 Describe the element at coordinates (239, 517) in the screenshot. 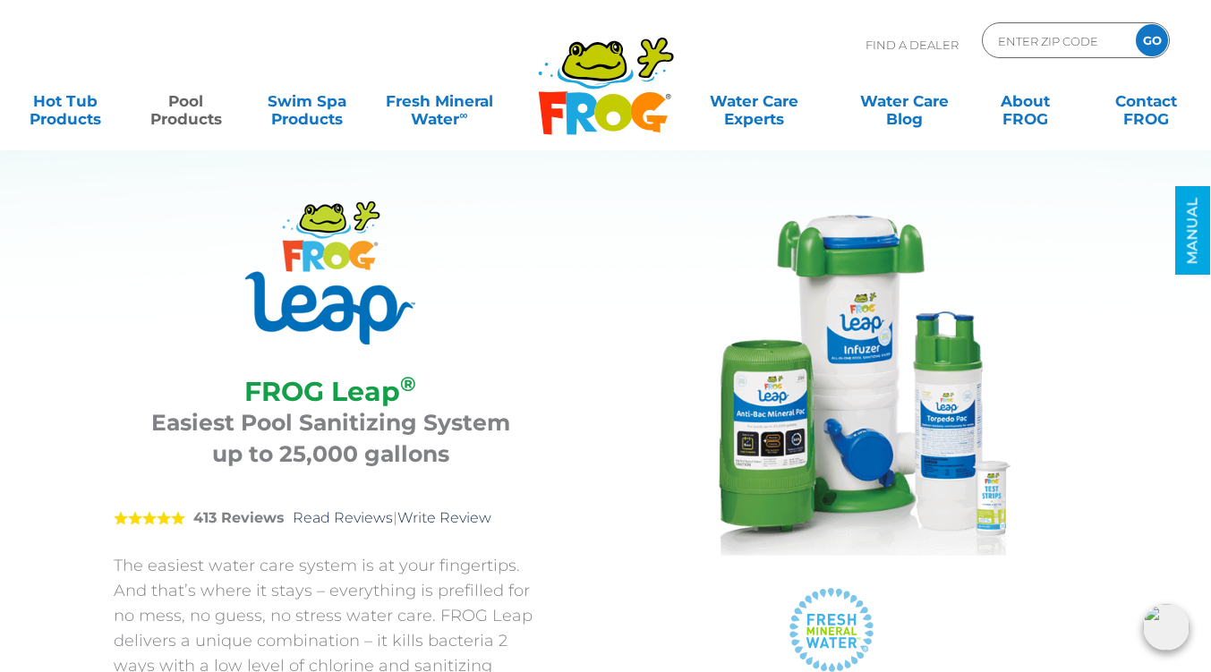

I see `strong: 413 Reviews` at that location.